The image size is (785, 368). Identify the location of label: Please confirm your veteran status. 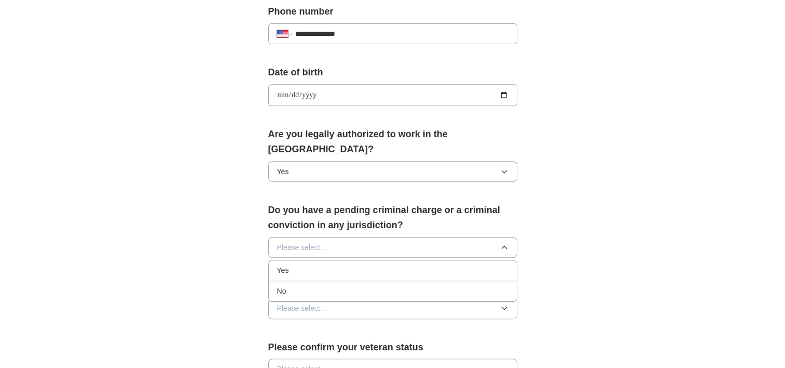
(393, 347).